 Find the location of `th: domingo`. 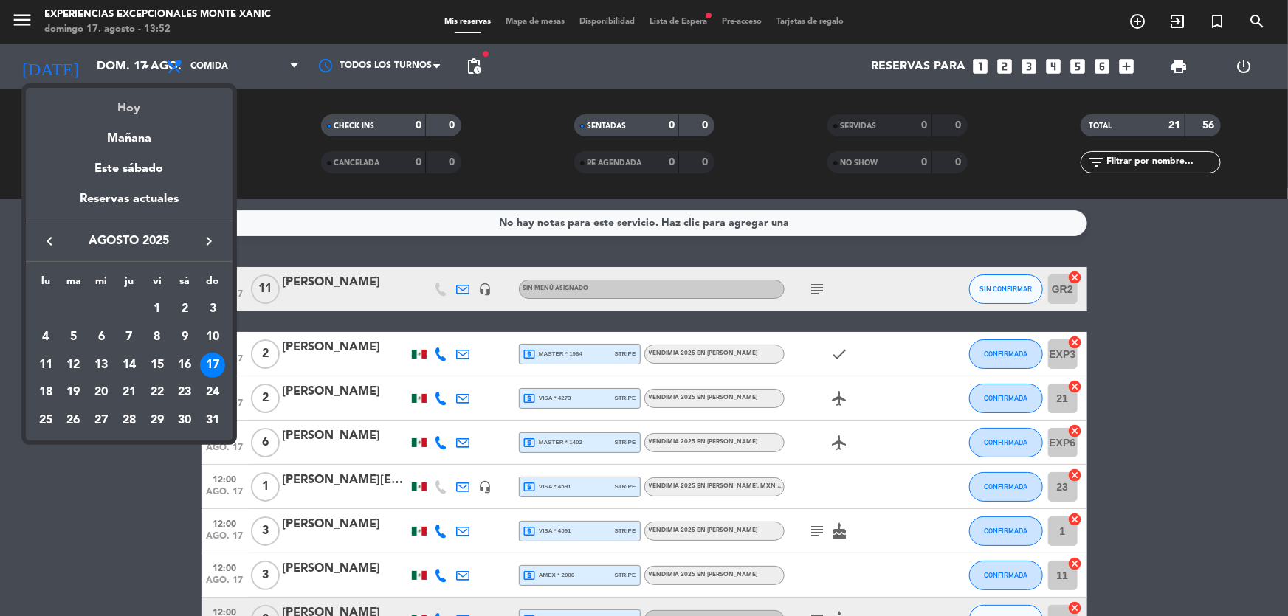

th: domingo is located at coordinates (213, 284).